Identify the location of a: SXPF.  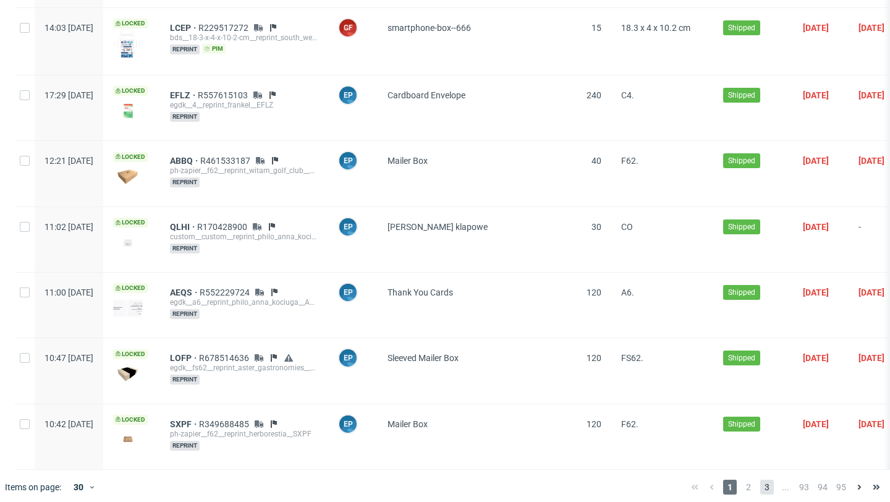
(184, 424).